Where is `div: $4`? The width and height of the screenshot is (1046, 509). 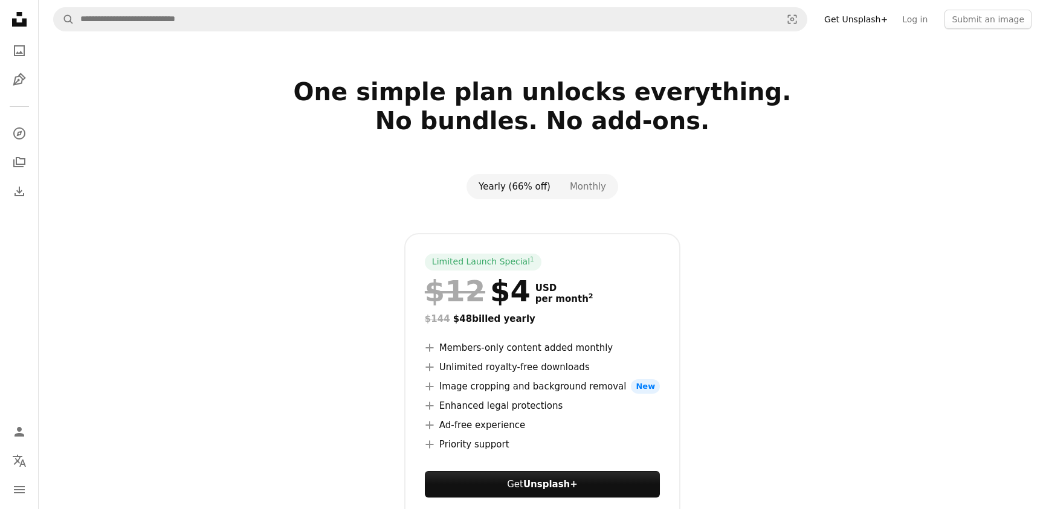
div: $4 is located at coordinates (477, 291).